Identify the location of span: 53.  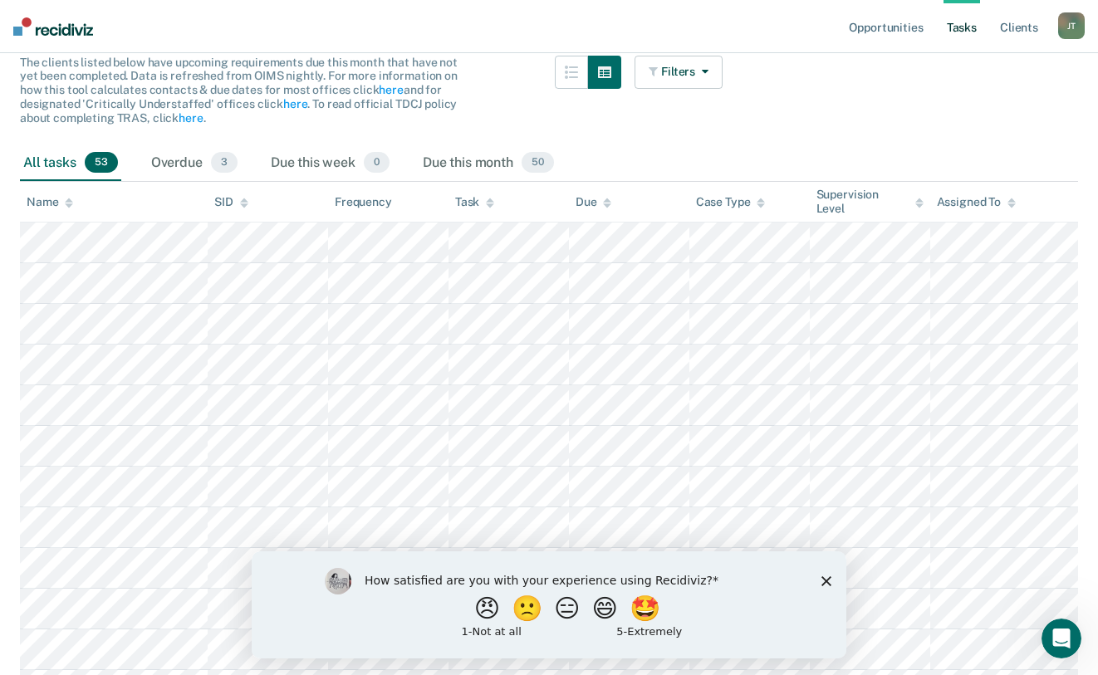
(101, 163).